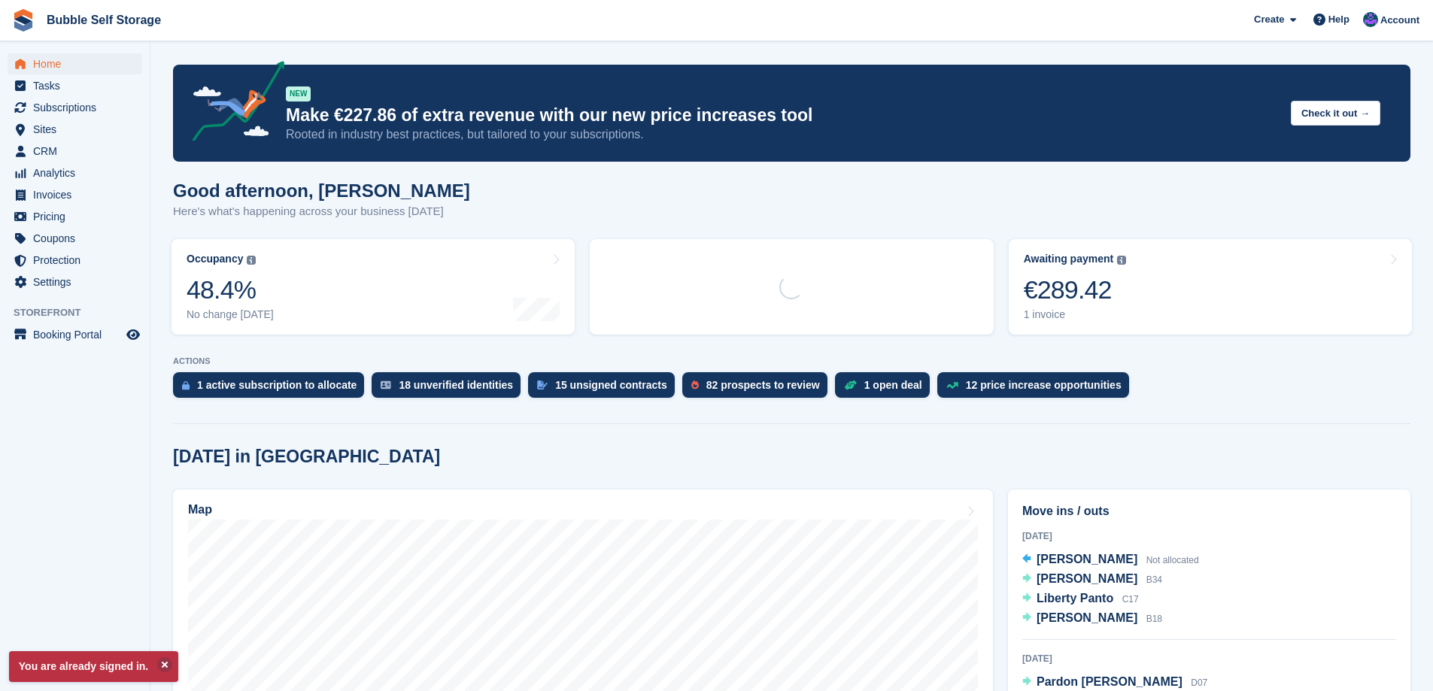 The height and width of the screenshot is (691, 1433). What do you see at coordinates (78, 173) in the screenshot?
I see `span: Analytics` at bounding box center [78, 173].